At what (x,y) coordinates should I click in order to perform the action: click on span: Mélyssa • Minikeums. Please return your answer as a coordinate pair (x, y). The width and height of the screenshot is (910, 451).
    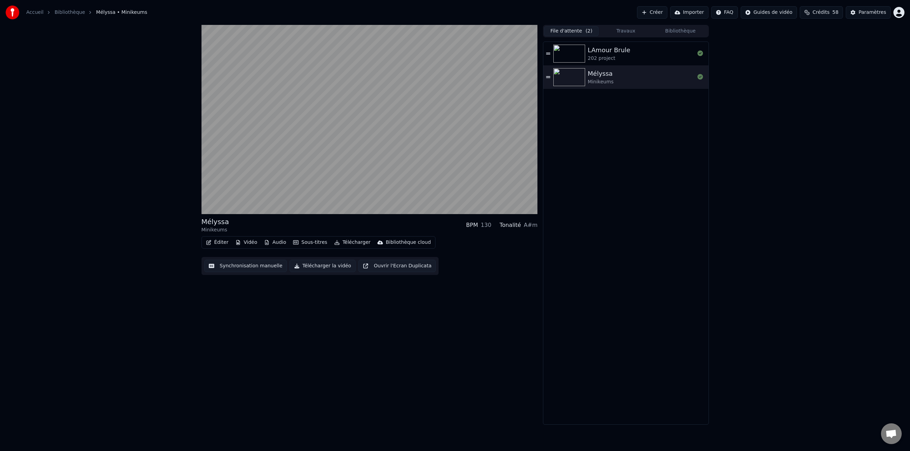
    Looking at the image, I should click on (122, 12).